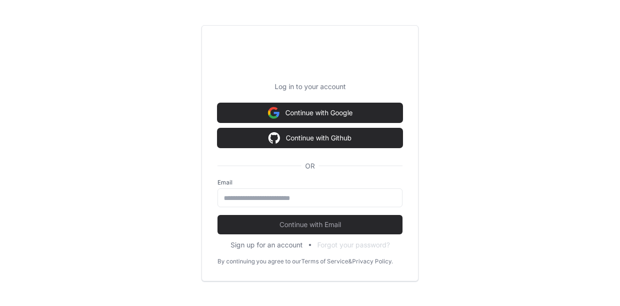 The image size is (620, 306). I want to click on a: Terms of Service, so click(324, 261).